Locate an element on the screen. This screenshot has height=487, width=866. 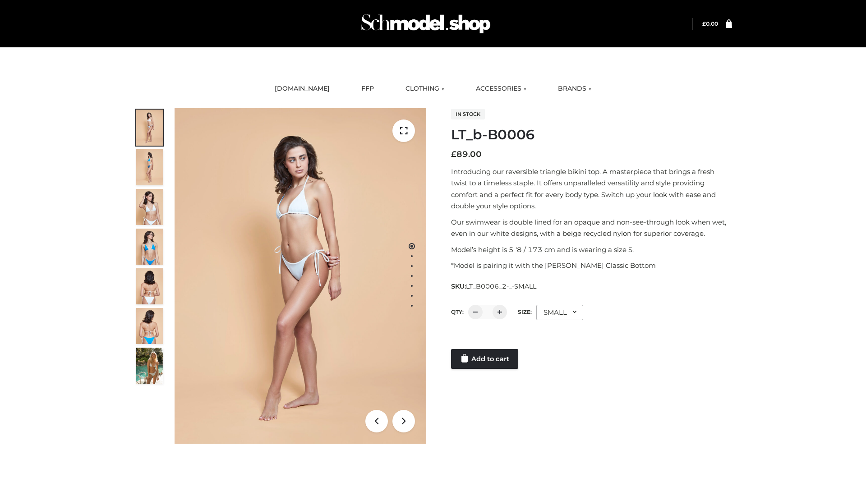
span: In stock is located at coordinates (468, 114).